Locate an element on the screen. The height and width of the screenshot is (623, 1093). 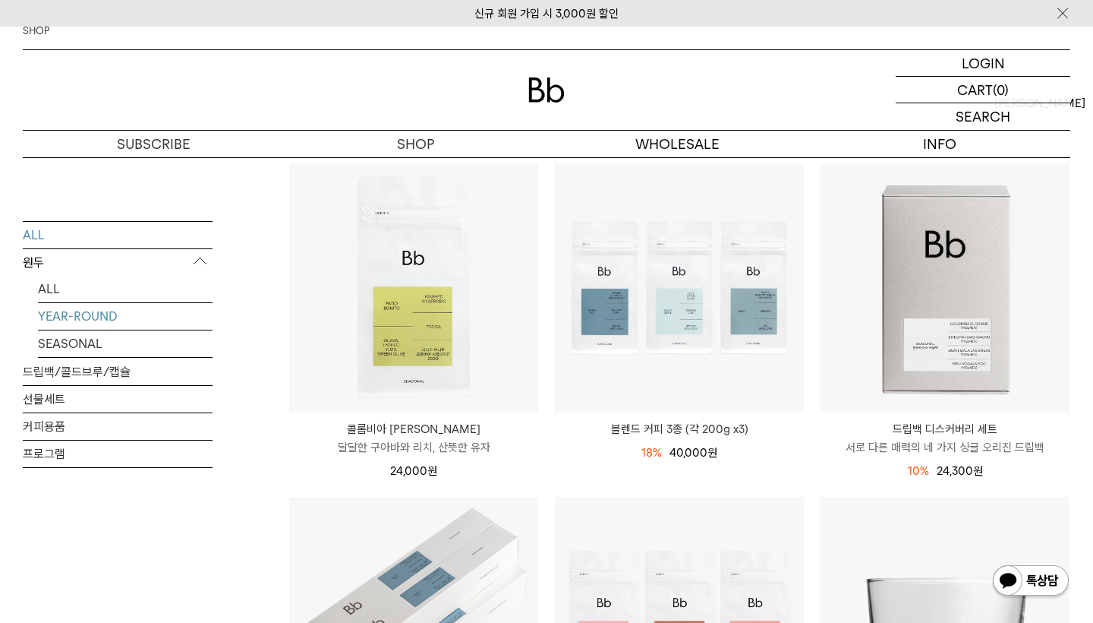
span: 24,000 is located at coordinates (414, 471).